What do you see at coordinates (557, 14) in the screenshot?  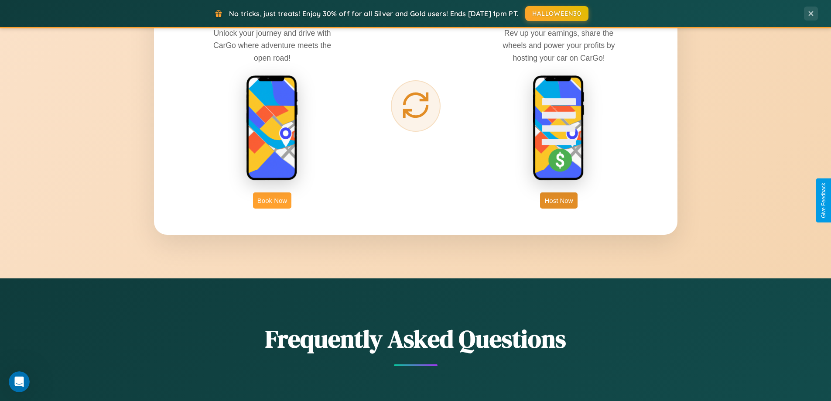 I see `button: HALLOWEEN30` at bounding box center [557, 14].